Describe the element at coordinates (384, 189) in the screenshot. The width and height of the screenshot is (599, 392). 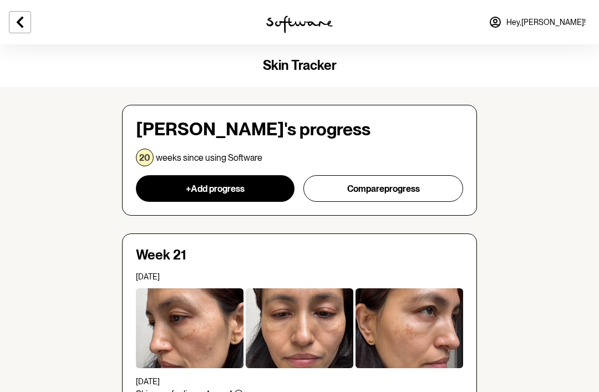
I see `button: Compareprogress` at that location.